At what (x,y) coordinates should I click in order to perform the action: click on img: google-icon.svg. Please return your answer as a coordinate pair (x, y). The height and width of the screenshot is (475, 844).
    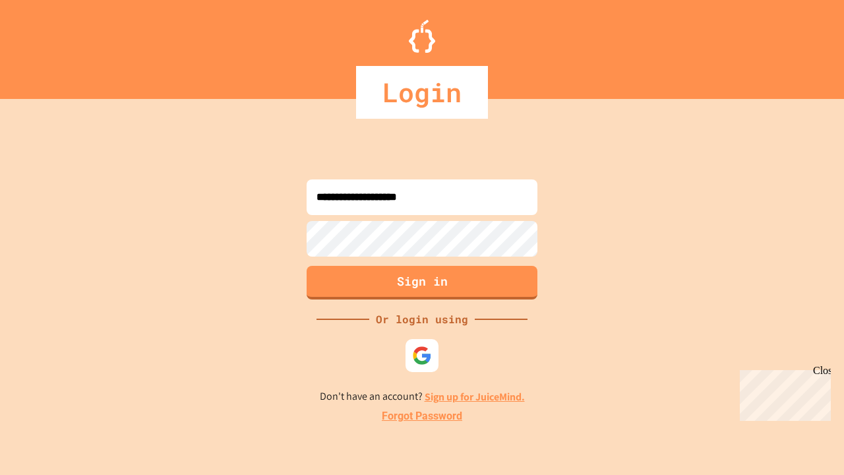
    Looking at the image, I should click on (422, 355).